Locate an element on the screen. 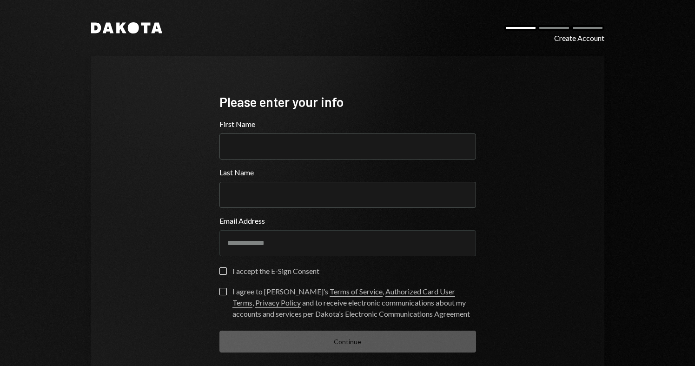  a: Authorized Card User Terms is located at coordinates (344, 297).